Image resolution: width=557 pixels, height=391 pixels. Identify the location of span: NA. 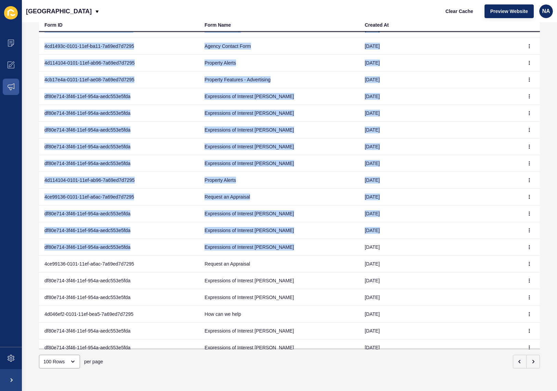
(546, 11).